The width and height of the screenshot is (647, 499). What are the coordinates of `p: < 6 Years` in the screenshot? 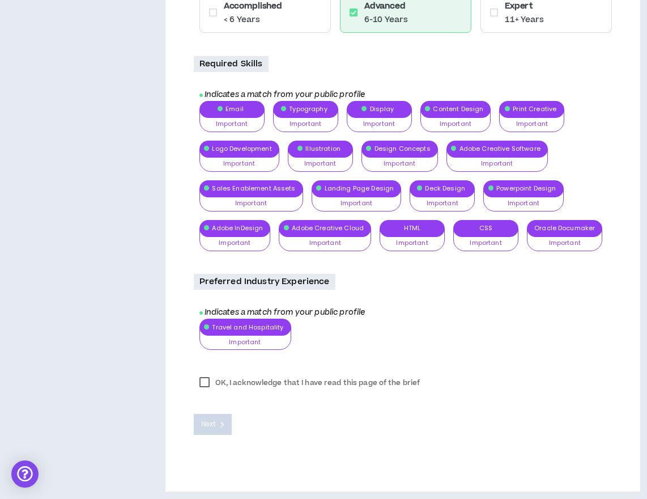 It's located at (253, 20).